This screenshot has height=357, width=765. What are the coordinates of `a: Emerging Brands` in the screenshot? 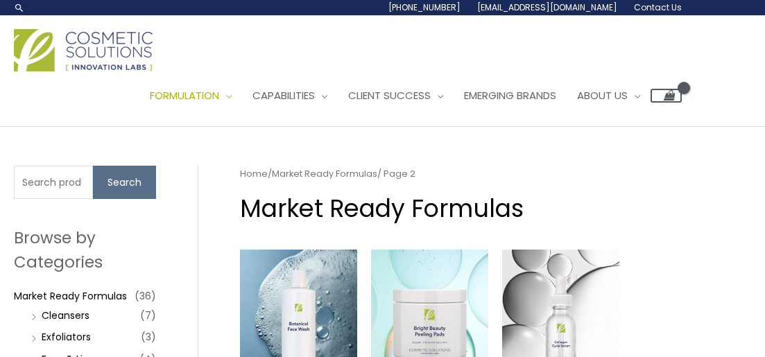 It's located at (510, 96).